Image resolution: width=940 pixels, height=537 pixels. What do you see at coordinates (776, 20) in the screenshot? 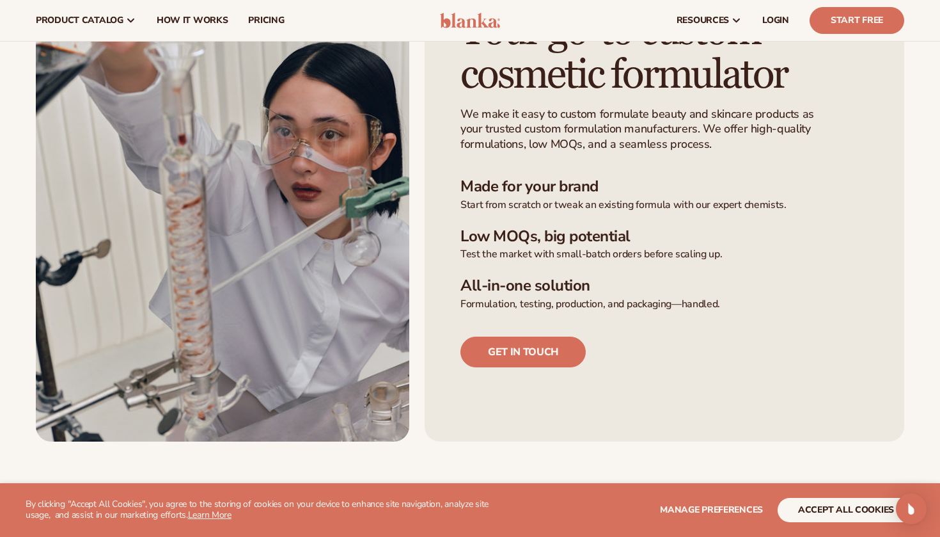
I see `span: LOGIN` at bounding box center [776, 20].